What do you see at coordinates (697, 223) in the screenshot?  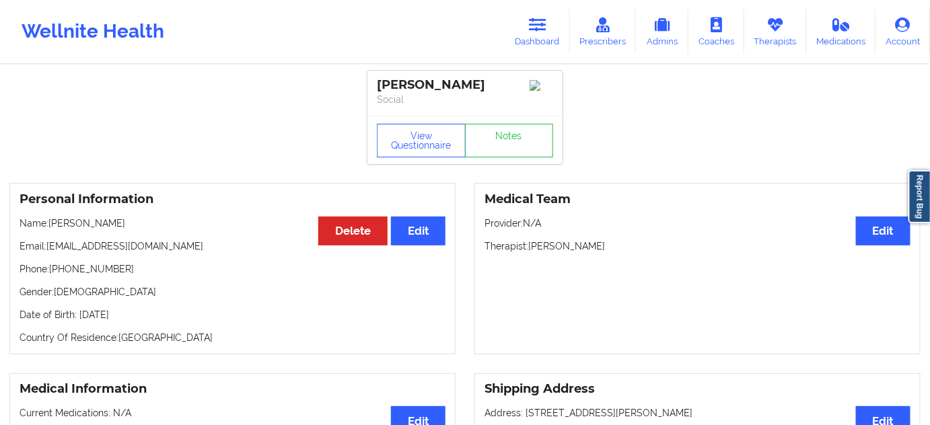 I see `p: Provider: N/A` at bounding box center [697, 223].